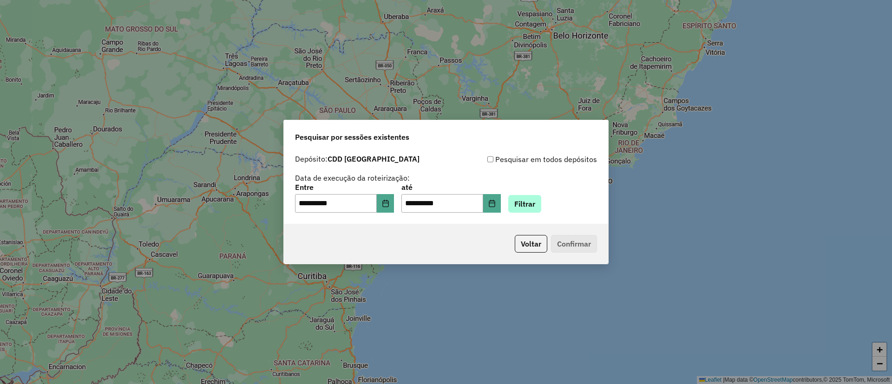 This screenshot has height=384, width=892. I want to click on div: Pesquisar em todos depósitos, so click(522, 159).